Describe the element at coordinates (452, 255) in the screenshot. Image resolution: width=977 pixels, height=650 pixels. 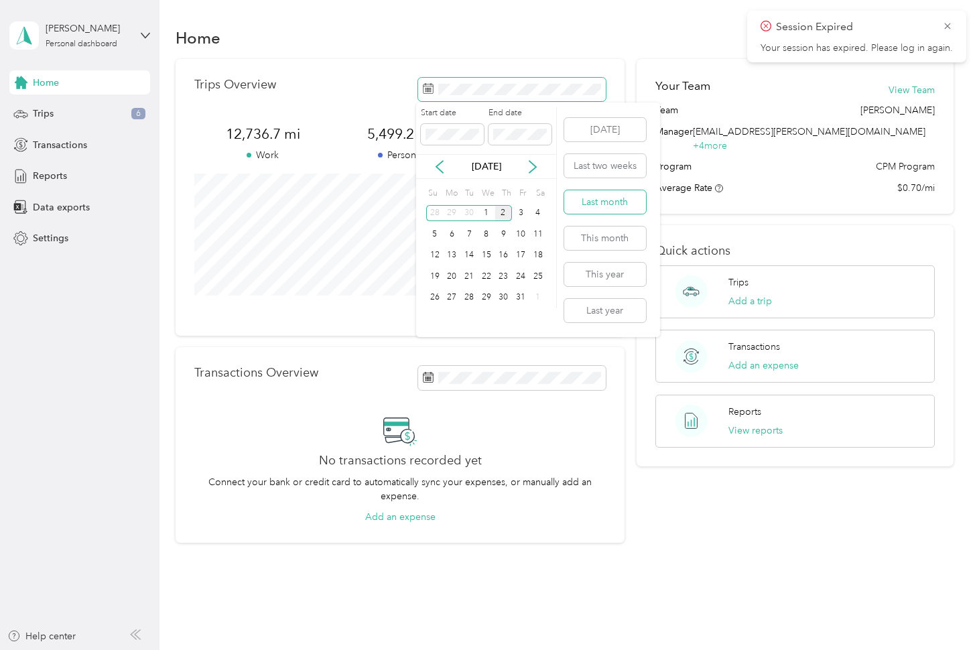
I see `div: 13` at that location.